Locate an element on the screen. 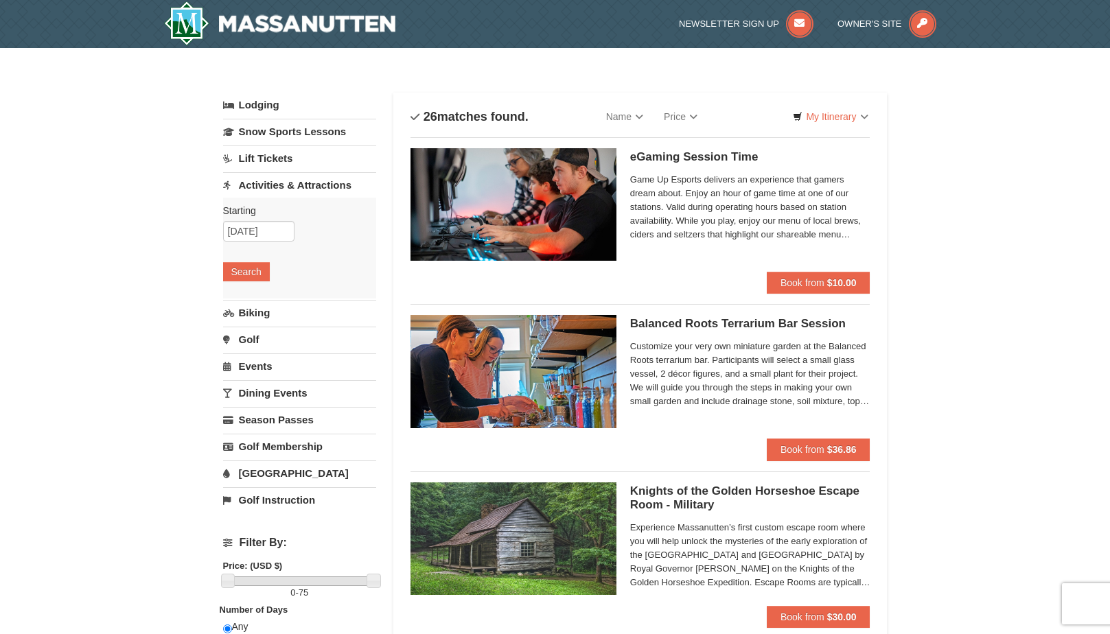 The image size is (1110, 634). a: Owner's Site is located at coordinates (887, 23).